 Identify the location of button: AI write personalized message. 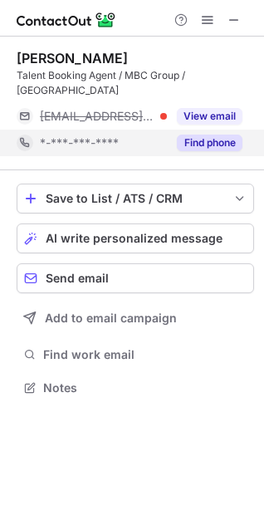
(135, 238).